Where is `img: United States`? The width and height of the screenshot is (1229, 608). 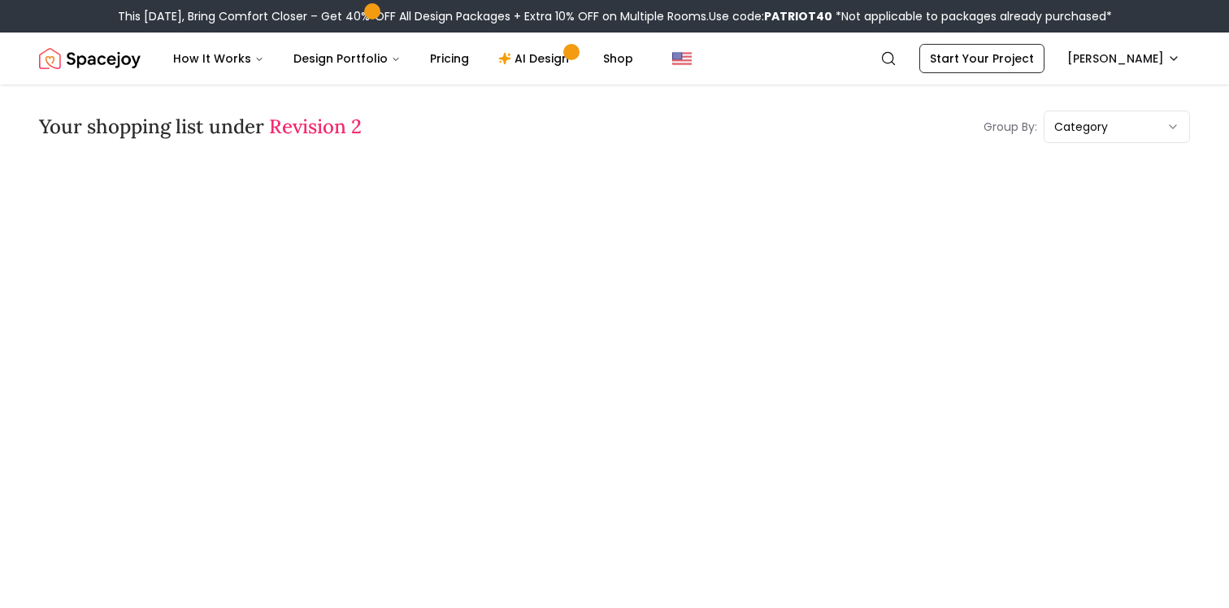
img: United States is located at coordinates (682, 59).